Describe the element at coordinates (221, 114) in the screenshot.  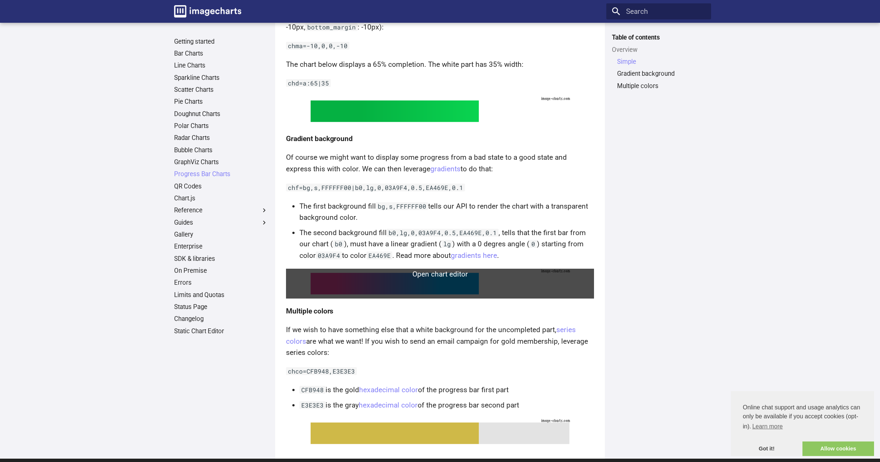
I see `a: Doughnut Charts` at that location.